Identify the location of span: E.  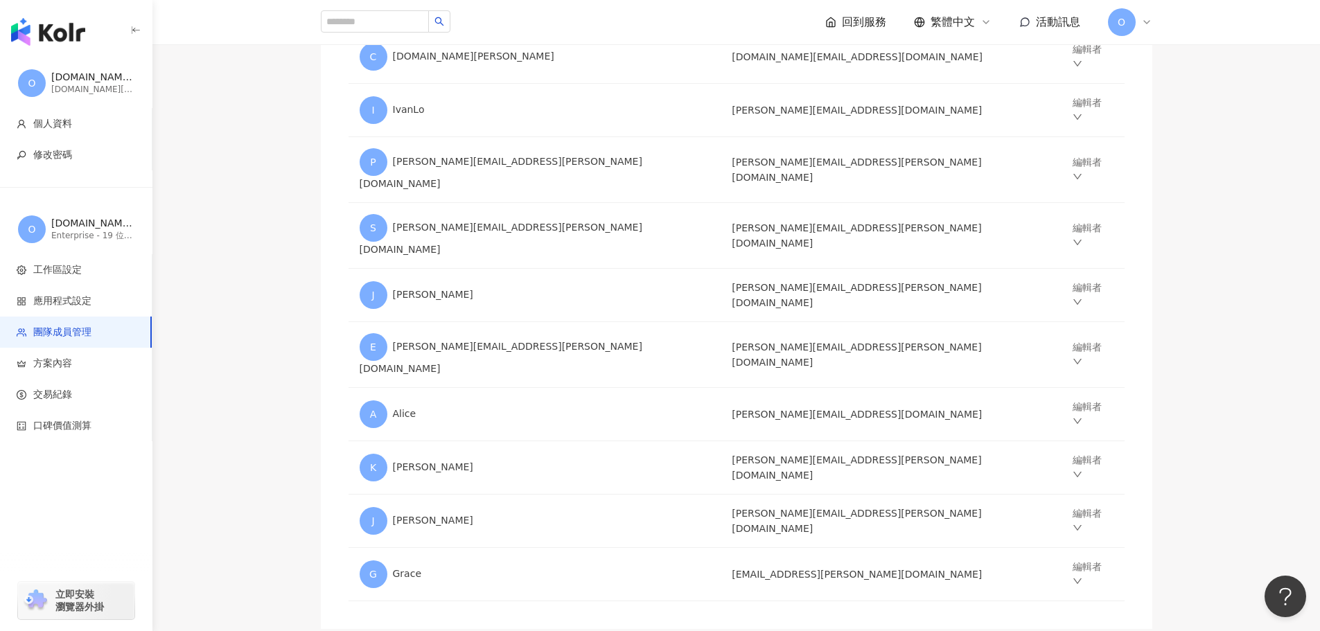
(373, 347).